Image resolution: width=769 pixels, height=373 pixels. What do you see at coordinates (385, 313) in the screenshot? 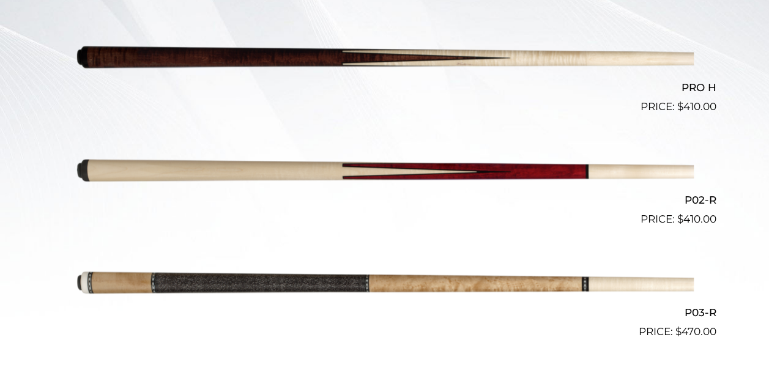
I see `h2: P03-R` at bounding box center [385, 313].